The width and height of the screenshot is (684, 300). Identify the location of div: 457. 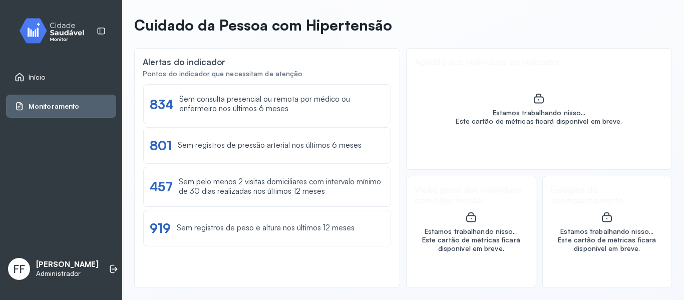
(161, 186).